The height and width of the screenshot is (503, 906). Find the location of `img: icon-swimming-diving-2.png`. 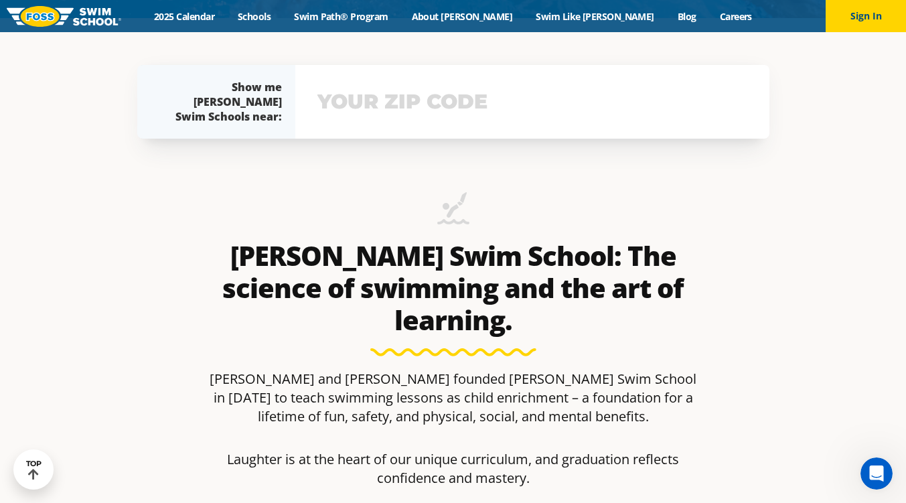

img: icon-swimming-diving-2.png is located at coordinates (453, 212).